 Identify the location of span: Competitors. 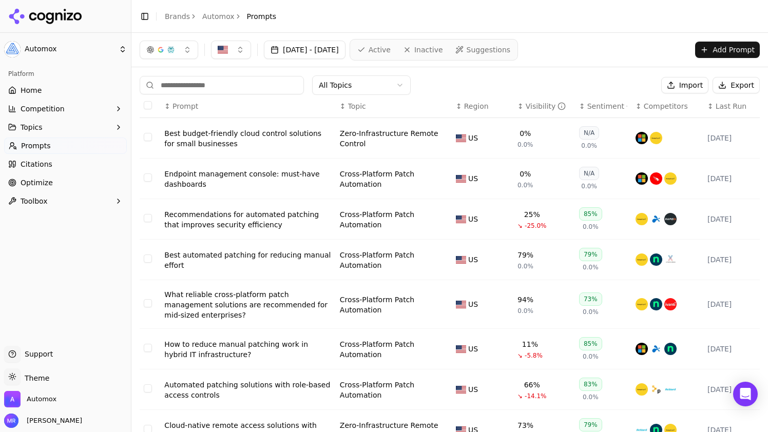
(666, 106).